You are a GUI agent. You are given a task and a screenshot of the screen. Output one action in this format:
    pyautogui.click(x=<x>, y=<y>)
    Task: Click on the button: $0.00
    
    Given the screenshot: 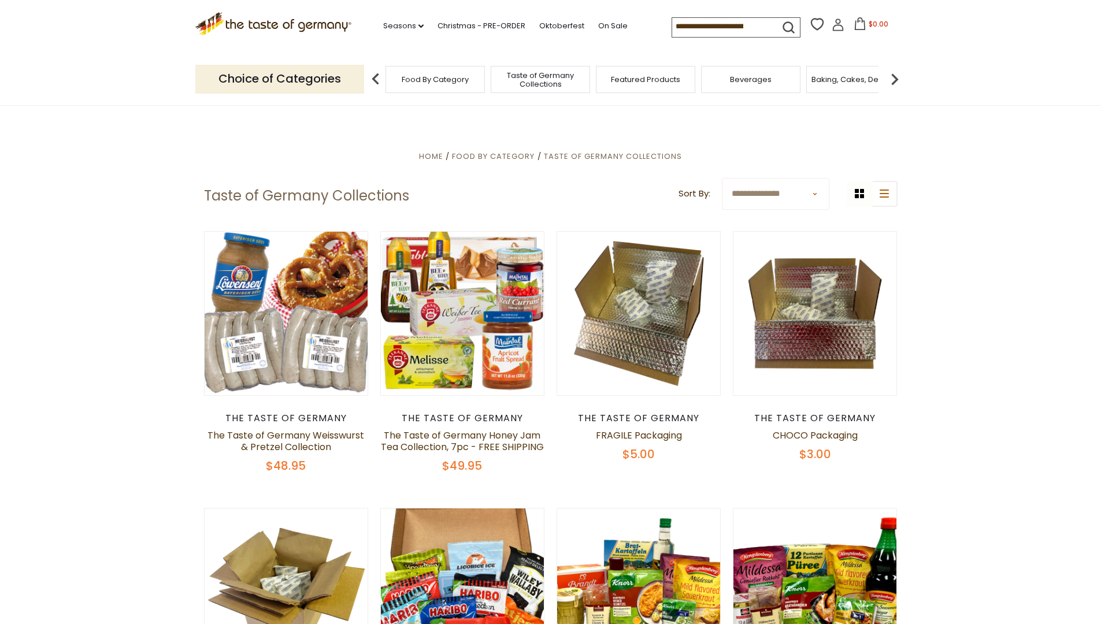 What is the action you would take?
    pyautogui.click(x=871, y=26)
    